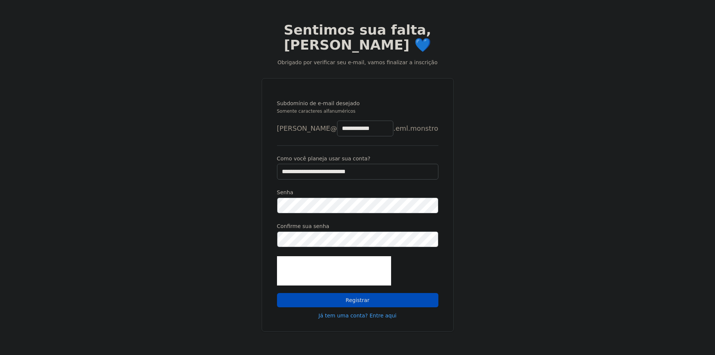 The image size is (715, 355). What do you see at coordinates (303, 226) in the screenshot?
I see `font: Confirme sua senha` at bounding box center [303, 226].